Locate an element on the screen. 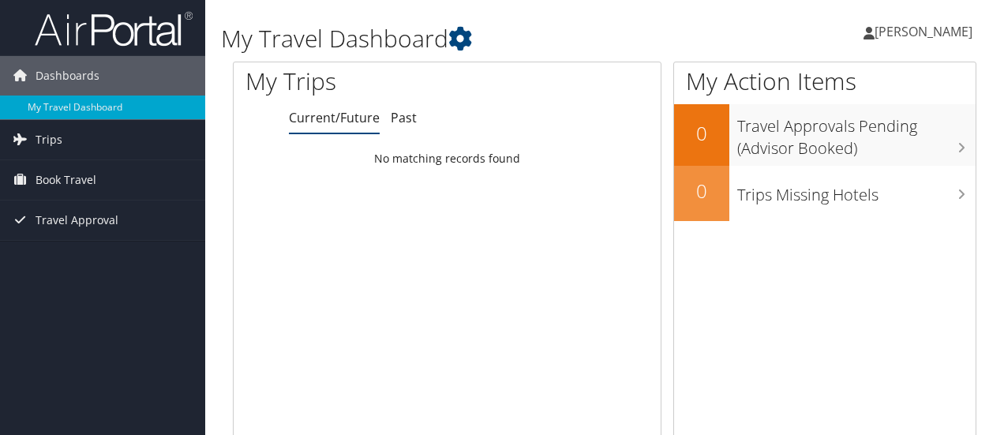  span: Trips is located at coordinates (49, 140).